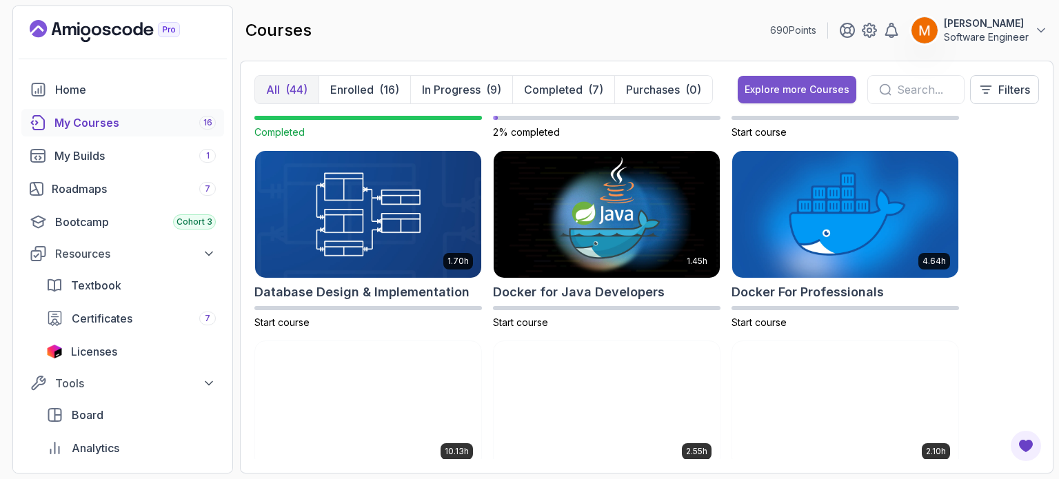 The width and height of the screenshot is (1059, 479). Describe the element at coordinates (697, 261) in the screenshot. I see `p: 1.45h` at that location.